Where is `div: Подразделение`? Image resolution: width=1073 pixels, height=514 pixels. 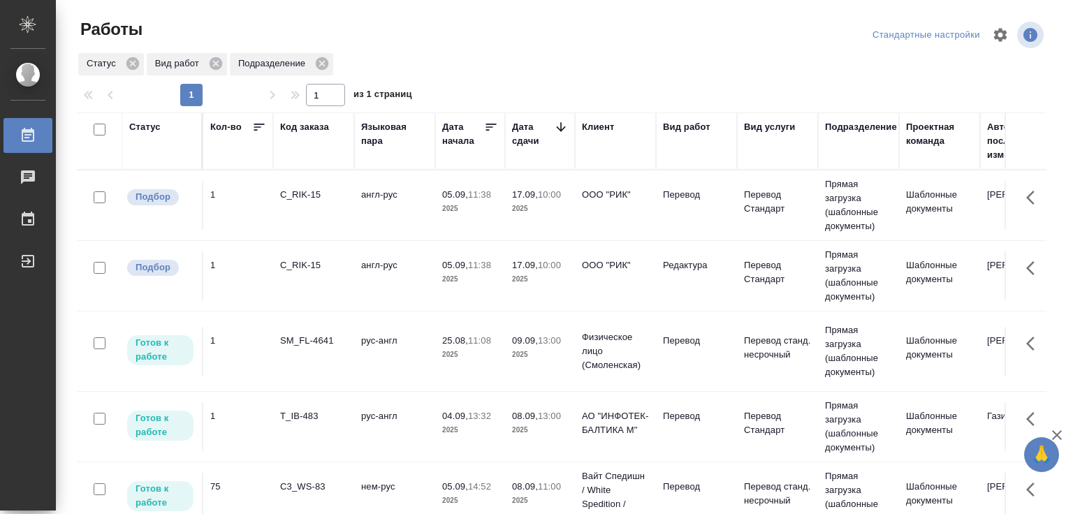
div: Подразделение is located at coordinates (860, 127).